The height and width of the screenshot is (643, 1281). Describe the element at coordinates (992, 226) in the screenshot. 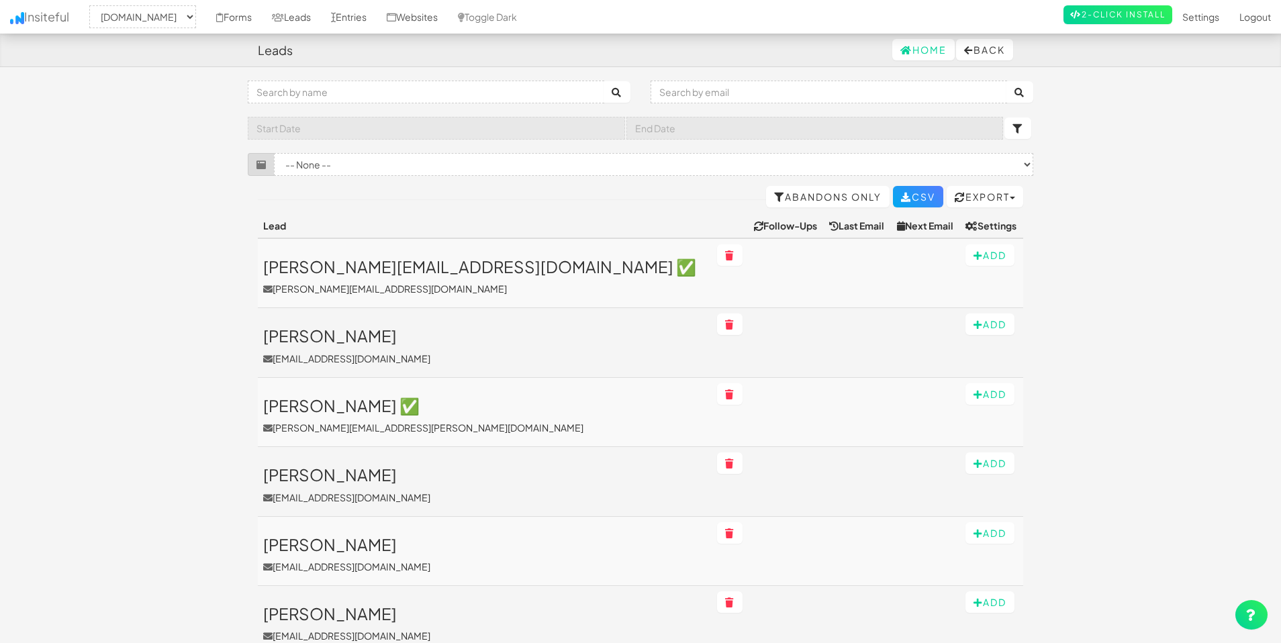

I see `th: Settings` at that location.